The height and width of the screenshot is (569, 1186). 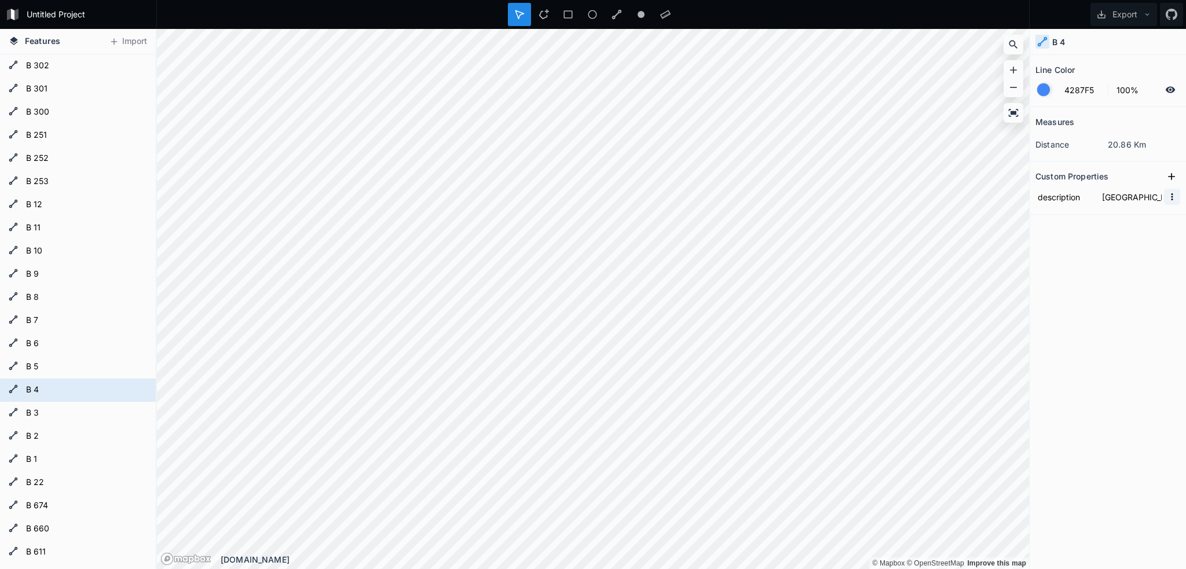 I want to click on span: Features, so click(x=42, y=41).